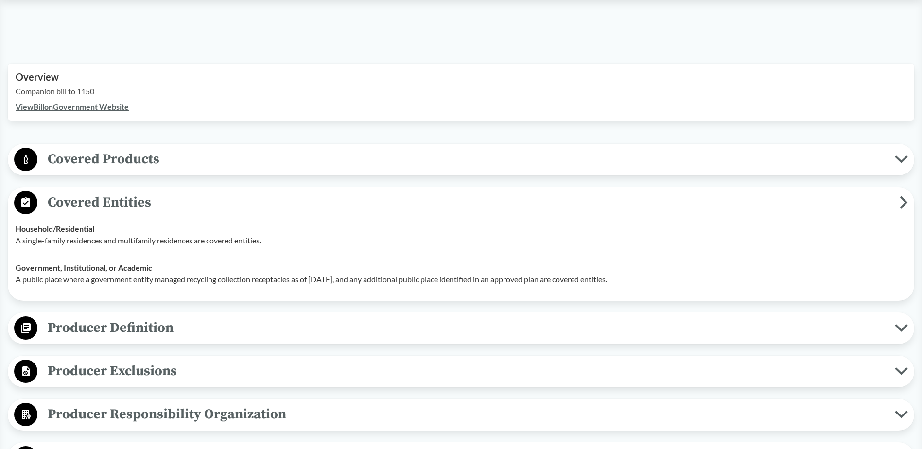 Image resolution: width=922 pixels, height=449 pixels. Describe the element at coordinates (461, 91) in the screenshot. I see `p: Companion bill to 1150` at that location.